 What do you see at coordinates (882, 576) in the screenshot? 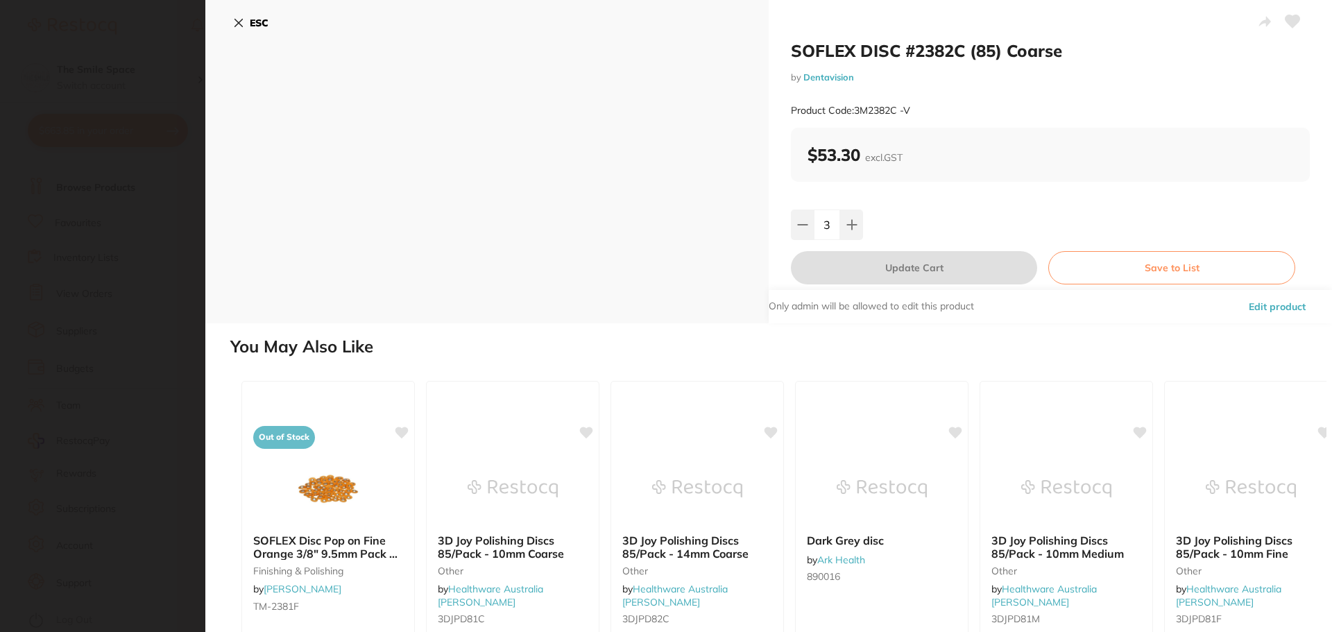
I see `small: 890016` at bounding box center [882, 576].